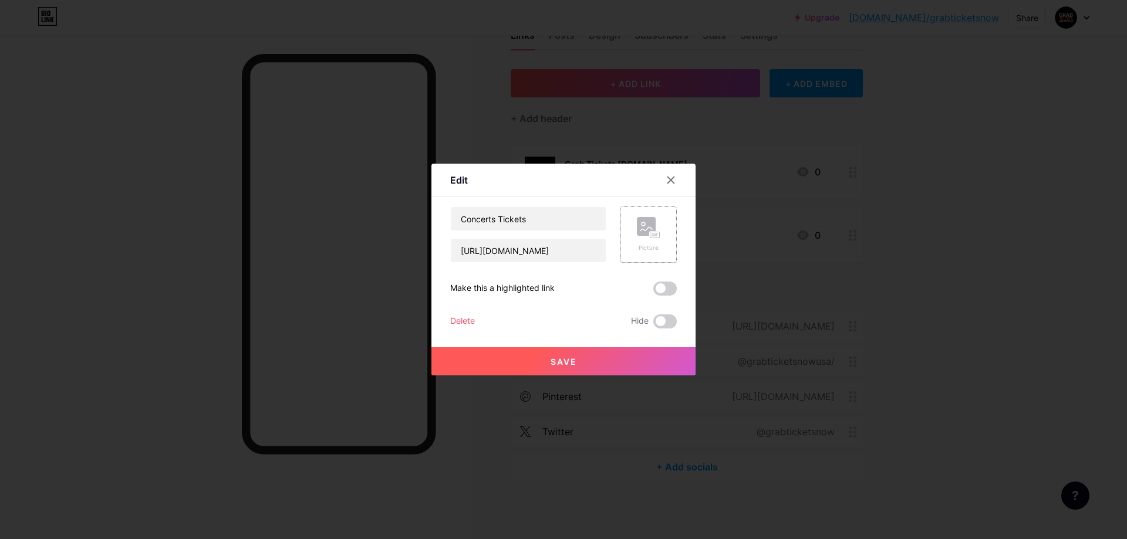  Describe the element at coordinates (459, 180) in the screenshot. I see `div: Edit` at that location.